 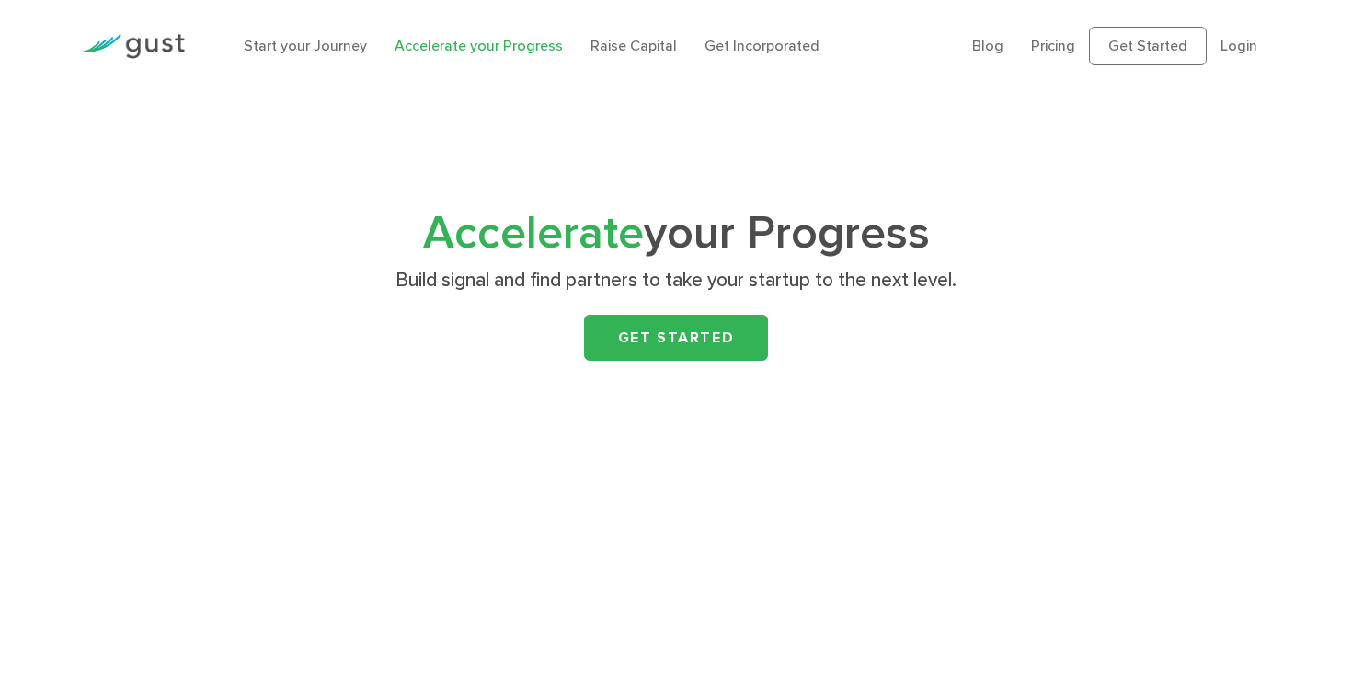 What do you see at coordinates (762, 45) in the screenshot?
I see `a: Get Incorporated` at bounding box center [762, 45].